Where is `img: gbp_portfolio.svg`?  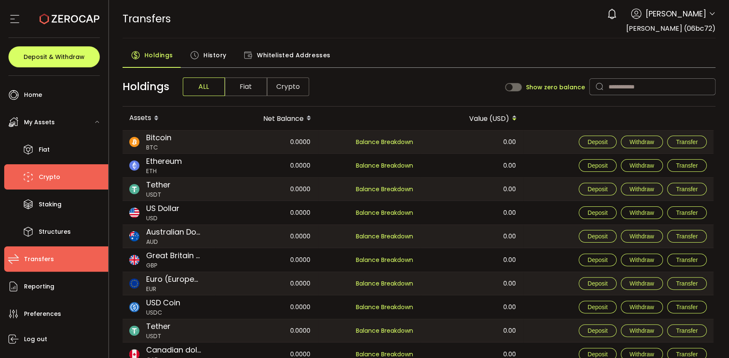 img: gbp_portfolio.svg is located at coordinates (134, 260).